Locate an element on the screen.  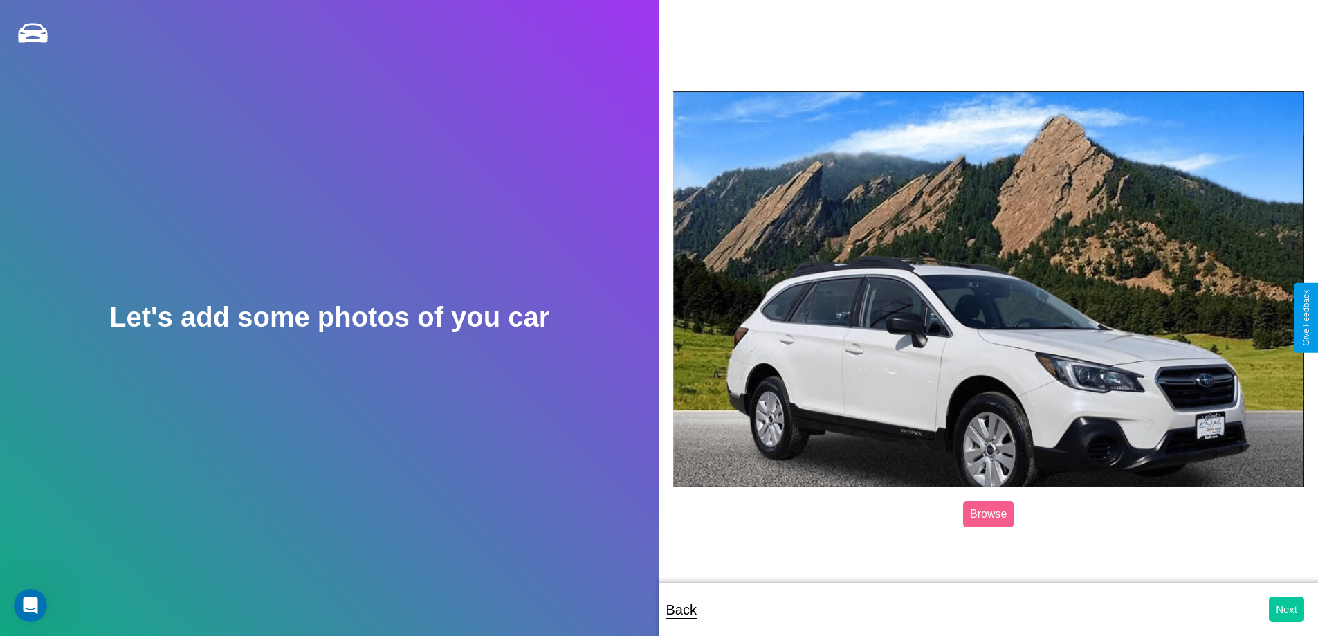
h2: Let's add some photos of you car is located at coordinates (329, 317).